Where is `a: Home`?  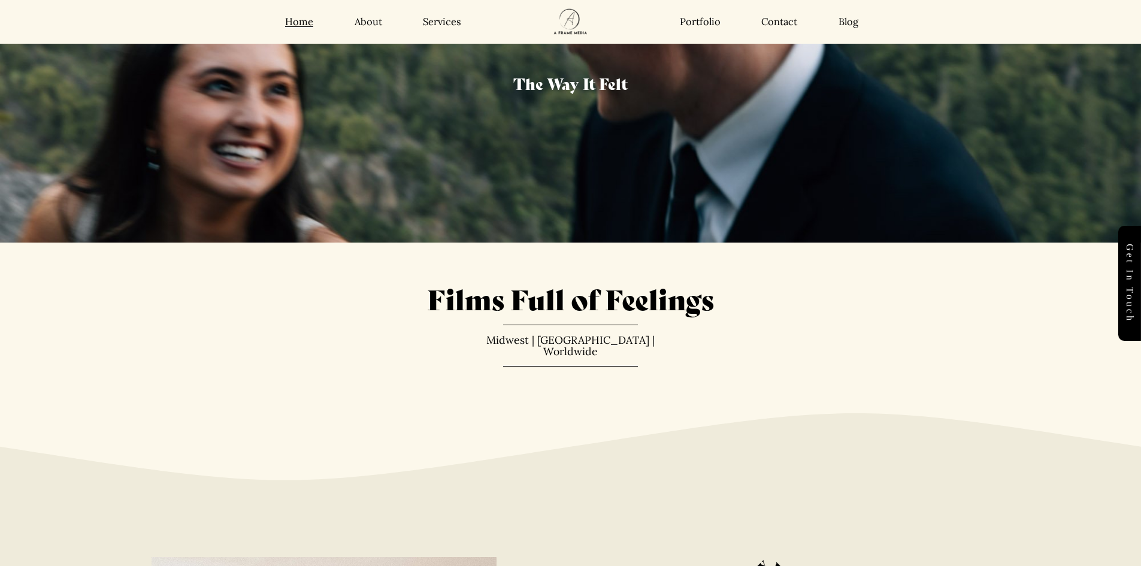
a: Home is located at coordinates (299, 22).